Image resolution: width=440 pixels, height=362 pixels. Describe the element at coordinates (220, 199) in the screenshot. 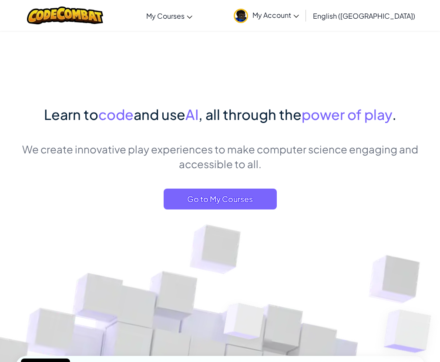

I see `span: Go to My Courses` at that location.